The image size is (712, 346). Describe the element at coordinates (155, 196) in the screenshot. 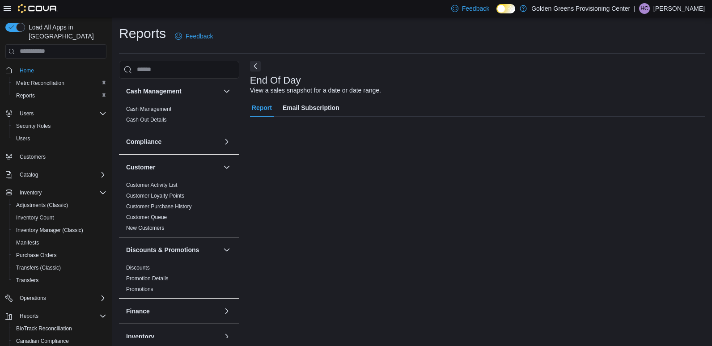

I see `span: Customer Loyalty Points` at that location.